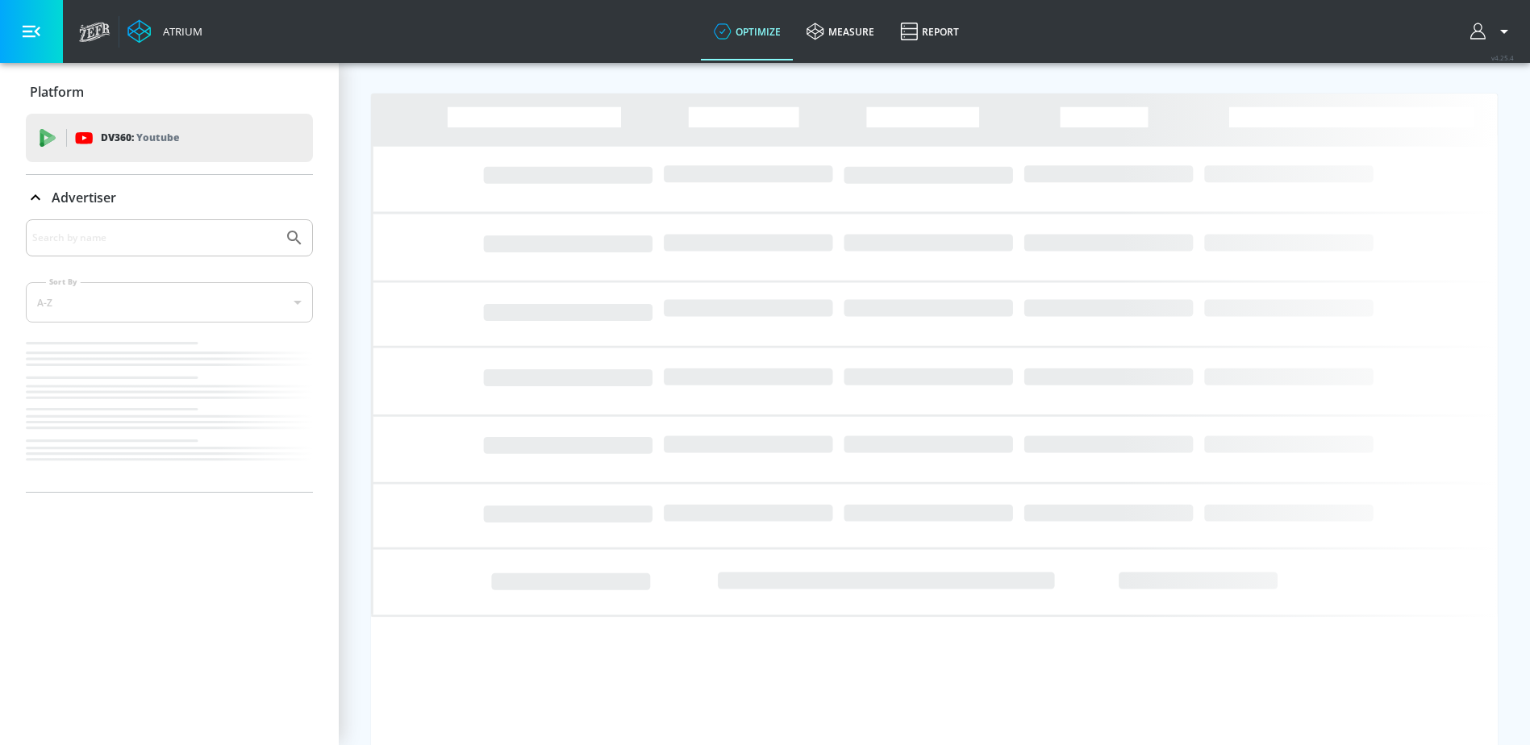 Image resolution: width=1530 pixels, height=745 pixels. Describe the element at coordinates (929, 31) in the screenshot. I see `a: Report` at that location.